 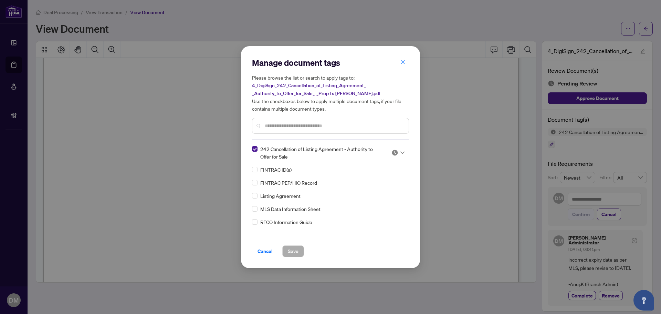 I want to click on span: 242 Cancellation of Listing Agreement - Authority to Offer for Sale, so click(x=322, y=153).